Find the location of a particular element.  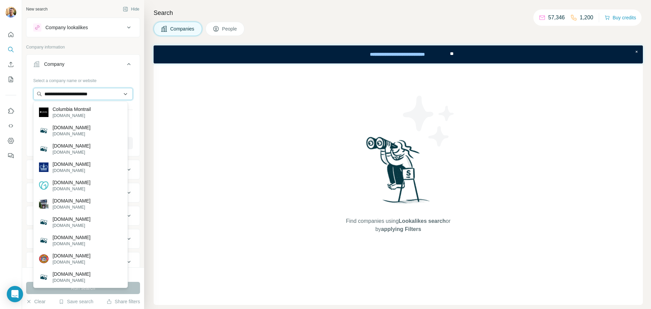

button: Hide is located at coordinates (131, 9).